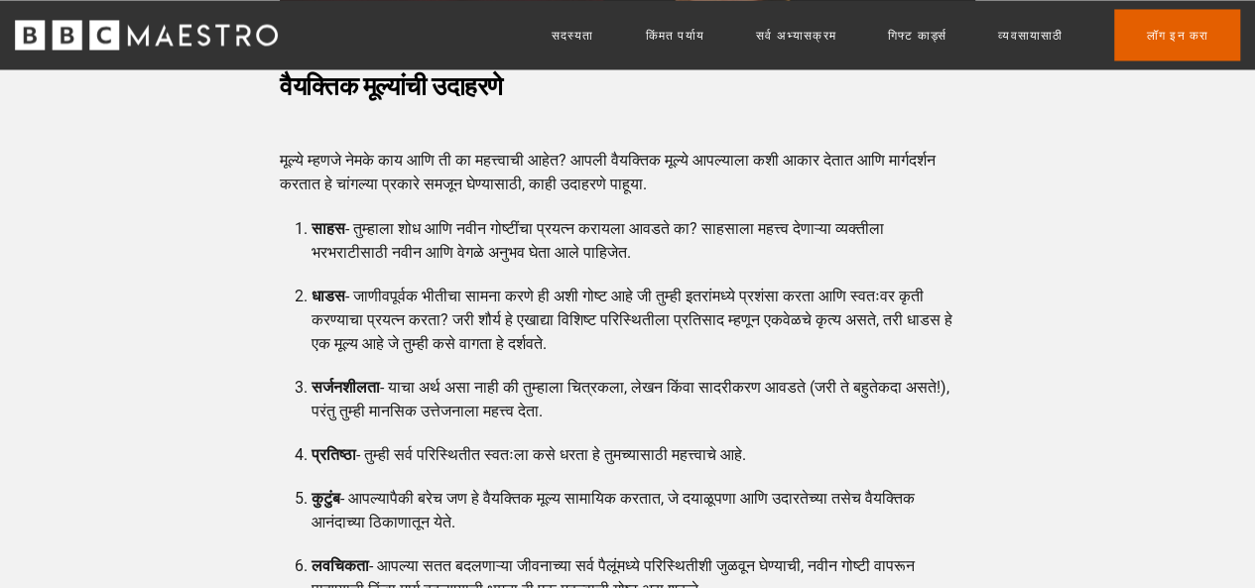 The height and width of the screenshot is (588, 1255). I want to click on font: गिफ्ट कार्ड्स, so click(917, 36).